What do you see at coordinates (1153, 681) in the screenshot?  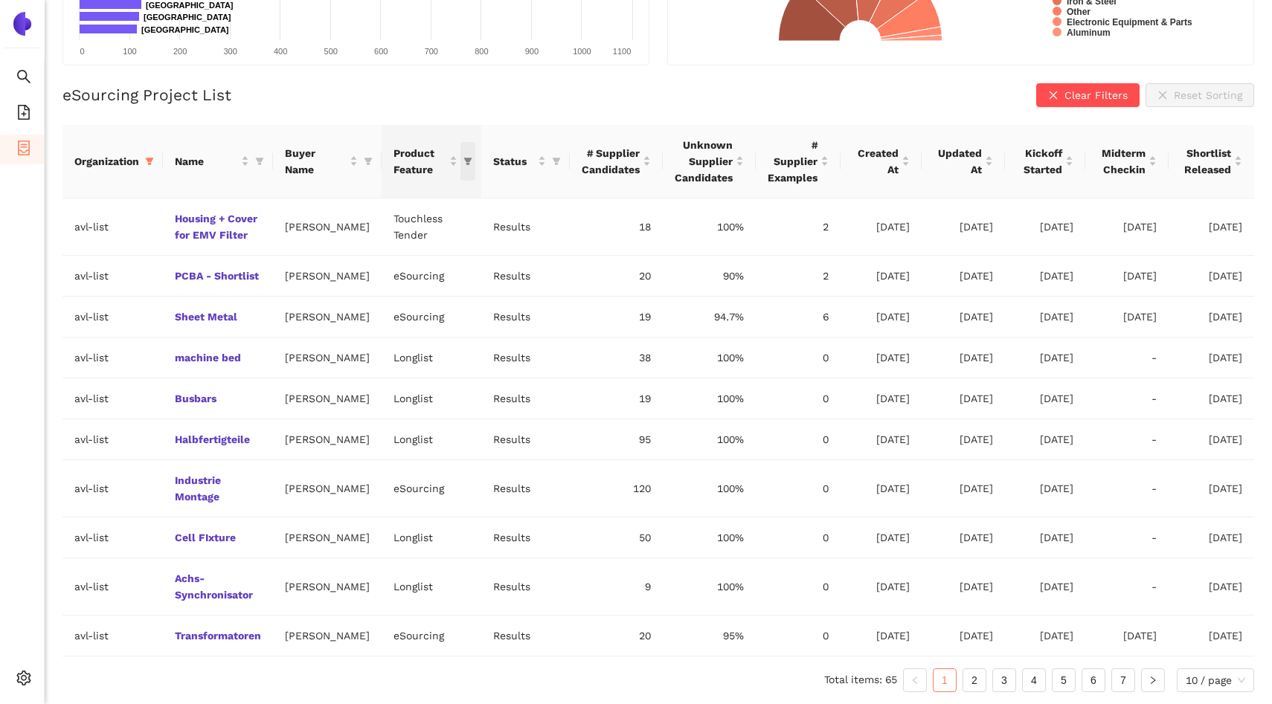 I see `span: right` at bounding box center [1153, 681].